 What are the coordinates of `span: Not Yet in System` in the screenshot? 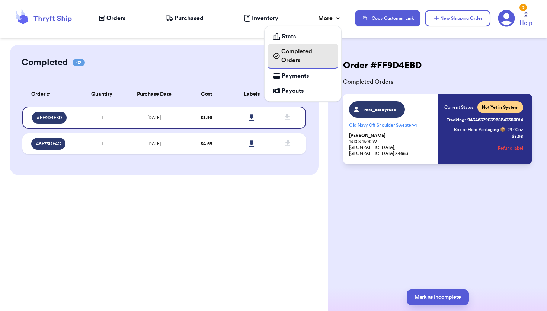 It's located at (500, 107).